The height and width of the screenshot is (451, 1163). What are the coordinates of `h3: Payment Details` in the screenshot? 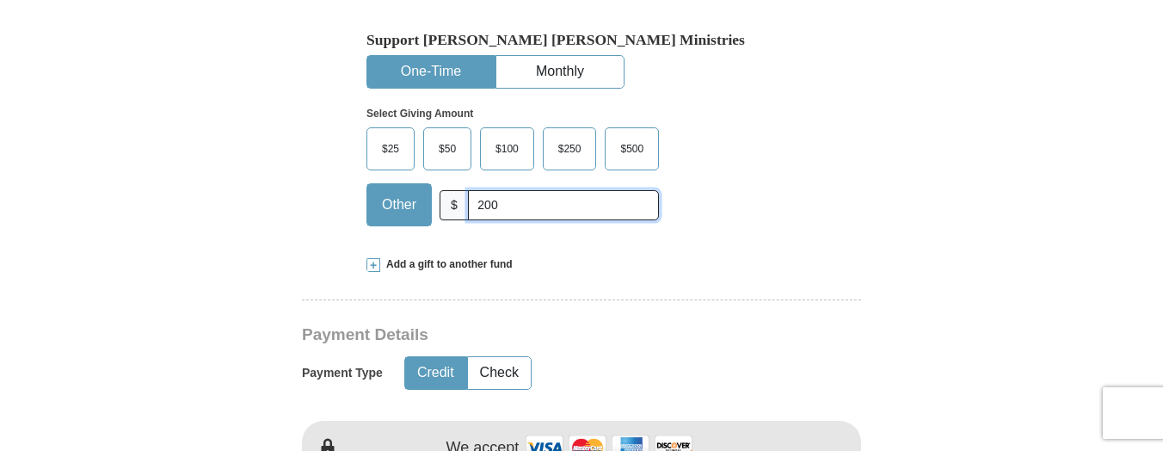 It's located at (521, 335).